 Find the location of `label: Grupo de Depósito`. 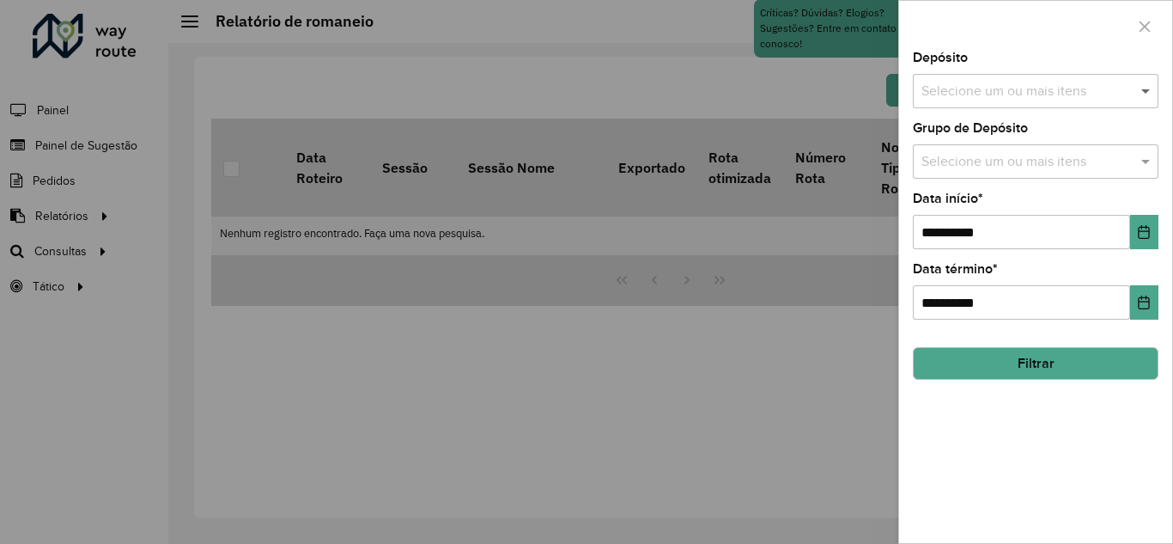

label: Grupo de Depósito is located at coordinates (970, 128).